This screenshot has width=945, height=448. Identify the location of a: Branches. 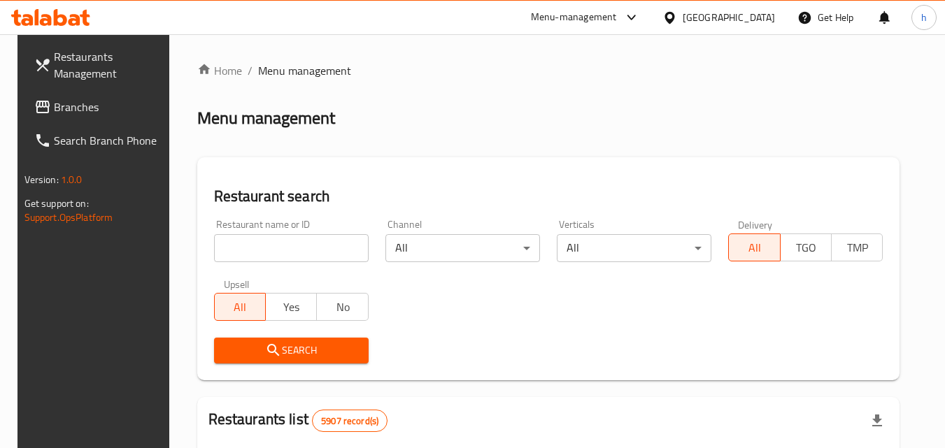
(99, 107).